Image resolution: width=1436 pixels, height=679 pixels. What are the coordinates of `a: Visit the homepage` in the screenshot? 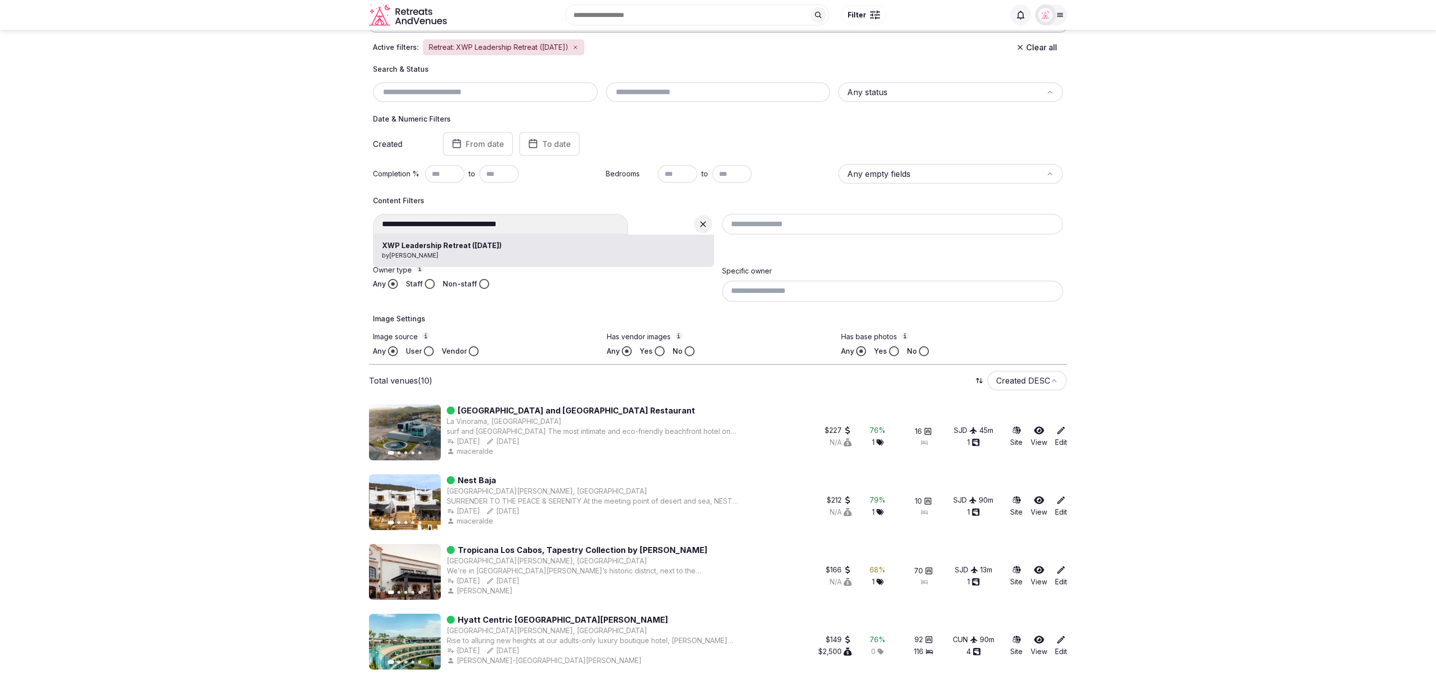 It's located at (409, 15).